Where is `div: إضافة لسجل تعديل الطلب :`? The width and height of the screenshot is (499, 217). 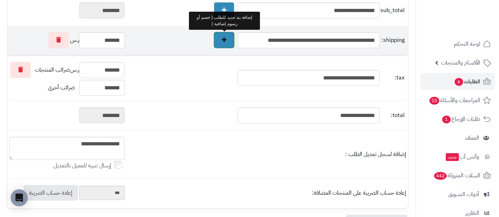
div: إضافة لسجل تعديل الطلب : is located at coordinates (267, 154).